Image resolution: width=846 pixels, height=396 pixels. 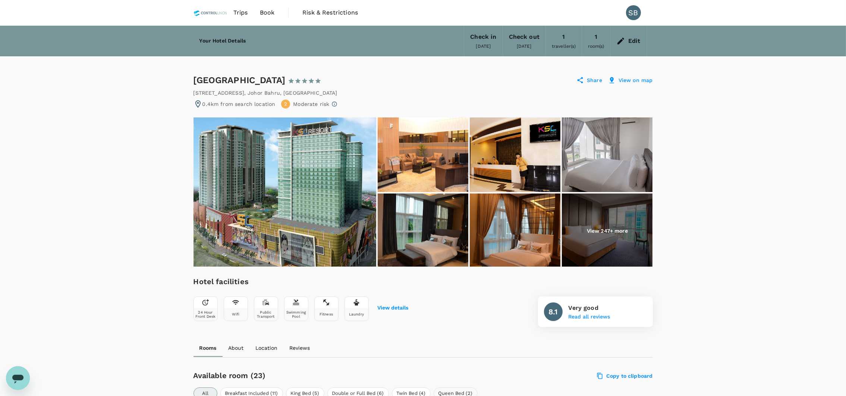 I want to click on p: 0.4km from search location, so click(x=239, y=104).